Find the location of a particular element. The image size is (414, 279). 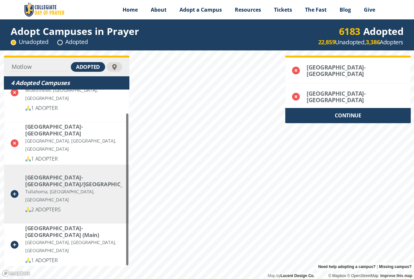

a: Blog is located at coordinates (345, 10).